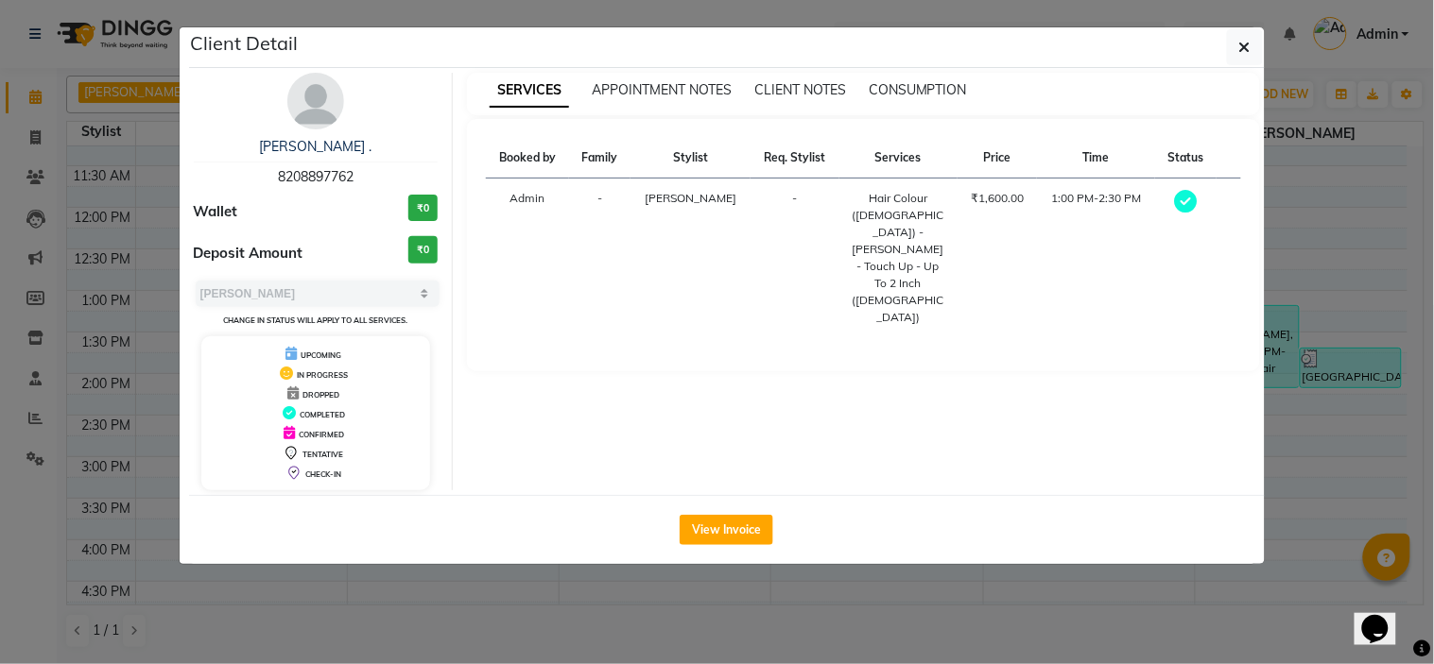 The image size is (1434, 664). I want to click on button: View Invoice, so click(726, 530).